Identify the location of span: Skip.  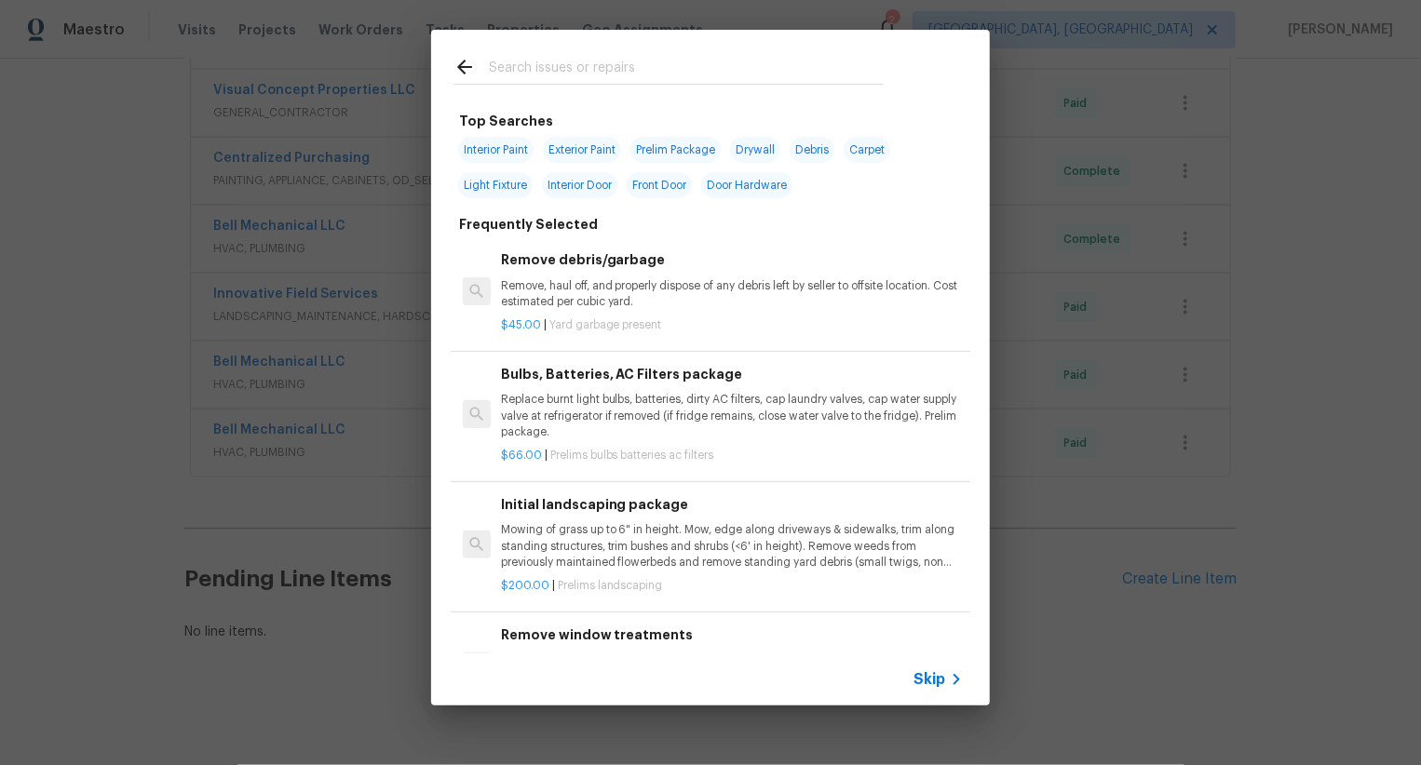
(929, 680).